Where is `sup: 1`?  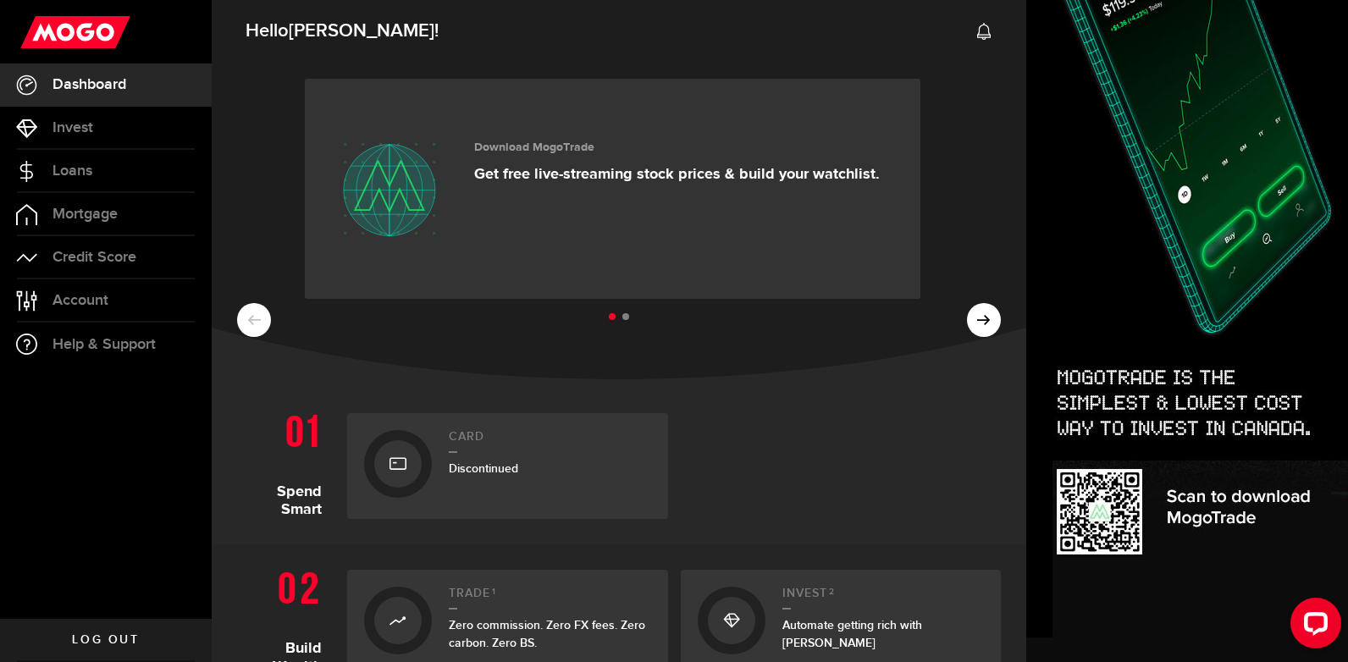 sup: 1 is located at coordinates (494, 592).